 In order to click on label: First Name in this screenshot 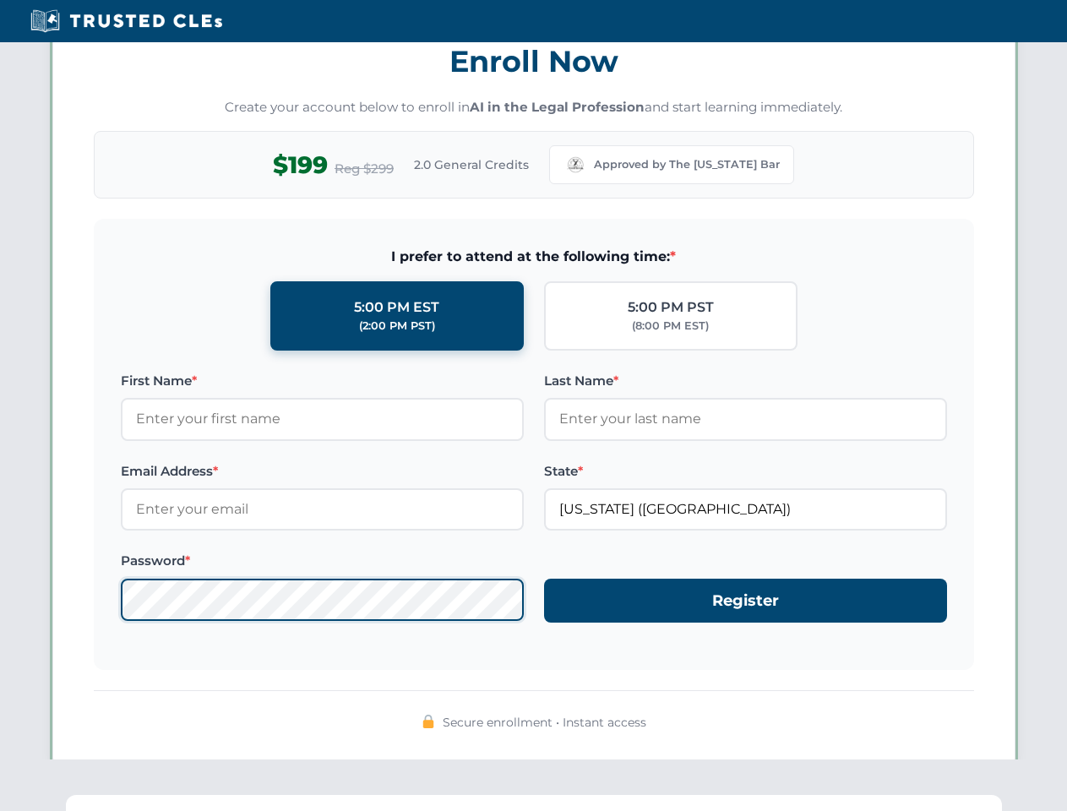, I will do `click(322, 381)`.